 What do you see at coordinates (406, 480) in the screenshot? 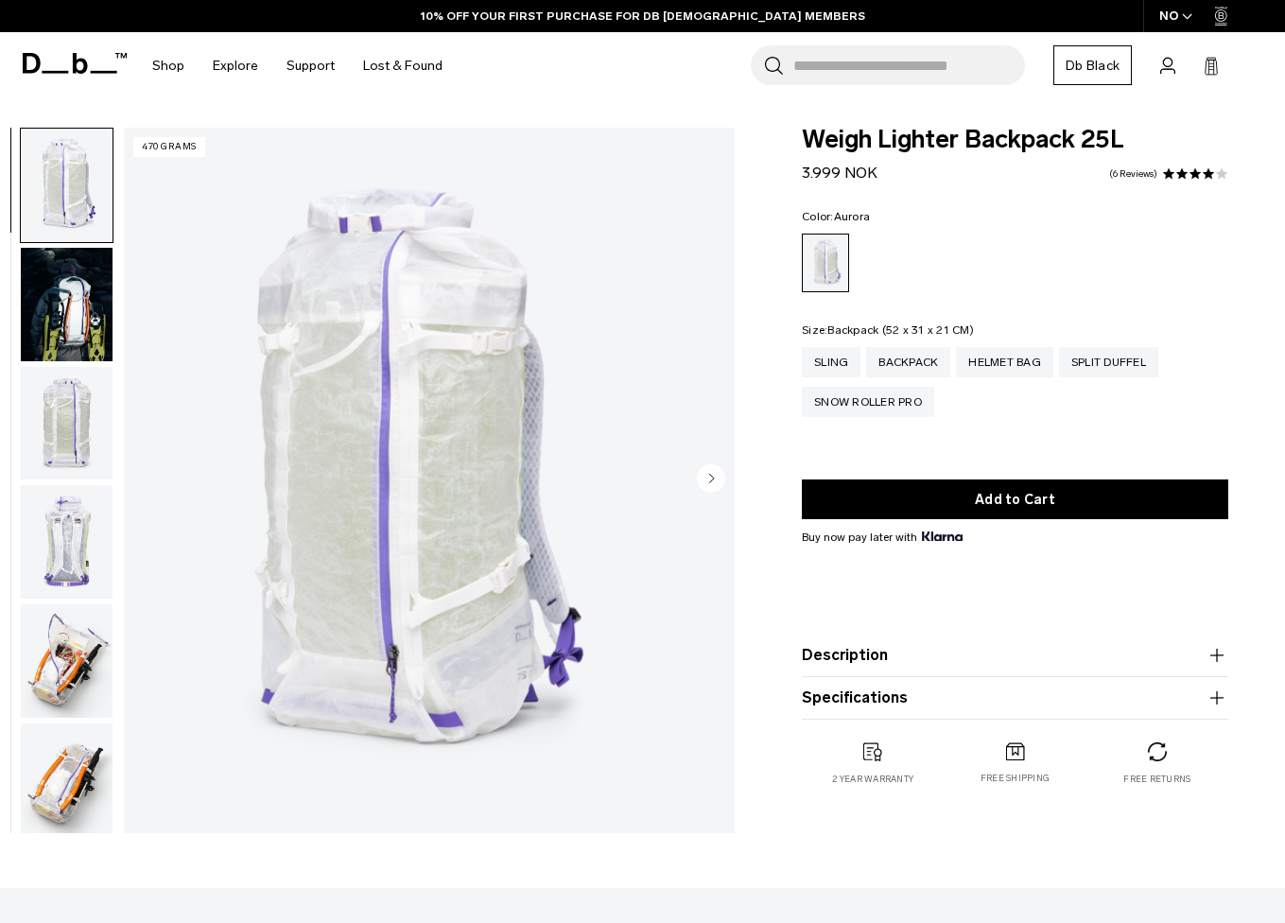
I see `li: 1 / 18` at bounding box center [406, 480].